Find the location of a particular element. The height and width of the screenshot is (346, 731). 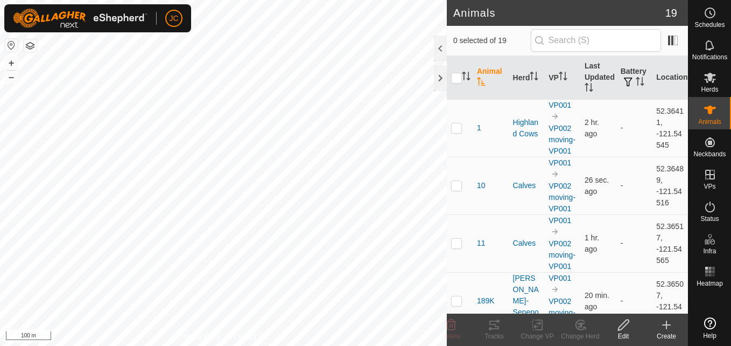

span: Heatmap is located at coordinates (710, 283).